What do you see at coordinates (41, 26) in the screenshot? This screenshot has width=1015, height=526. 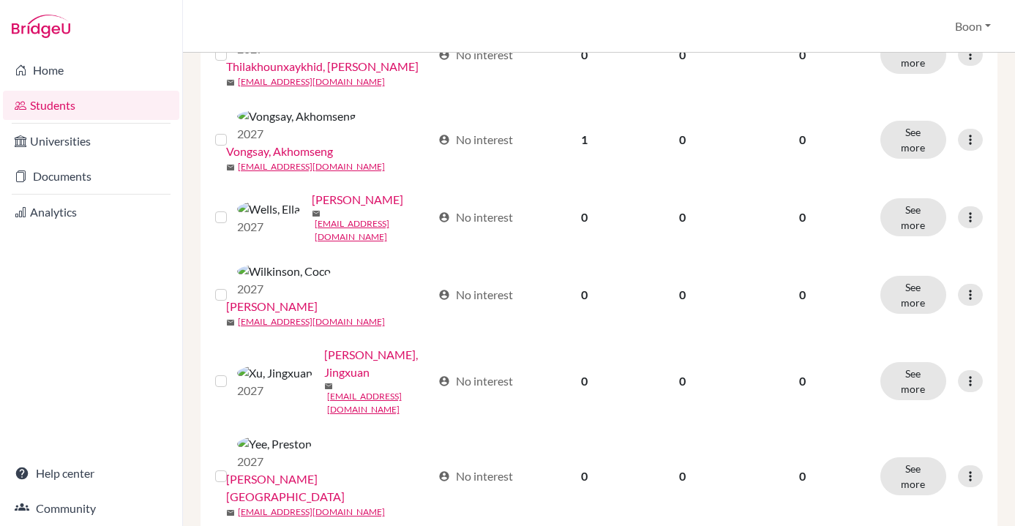 I see `img: Bridge-U` at bounding box center [41, 26].